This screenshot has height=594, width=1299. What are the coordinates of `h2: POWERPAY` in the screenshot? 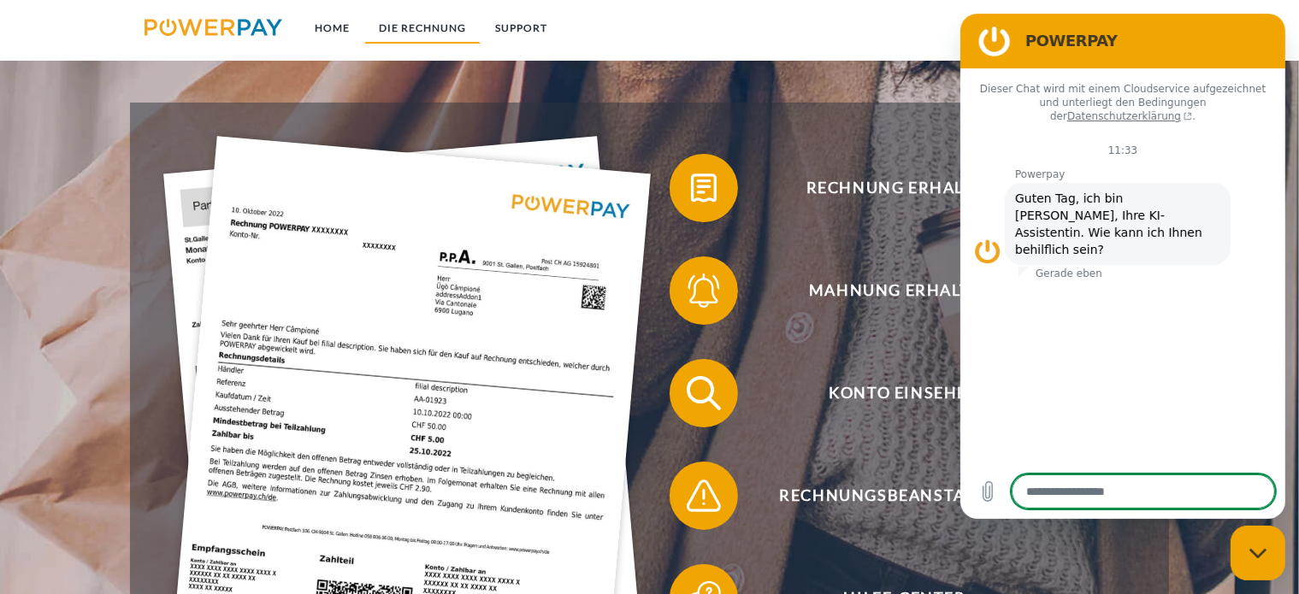 It's located at (186, 27).